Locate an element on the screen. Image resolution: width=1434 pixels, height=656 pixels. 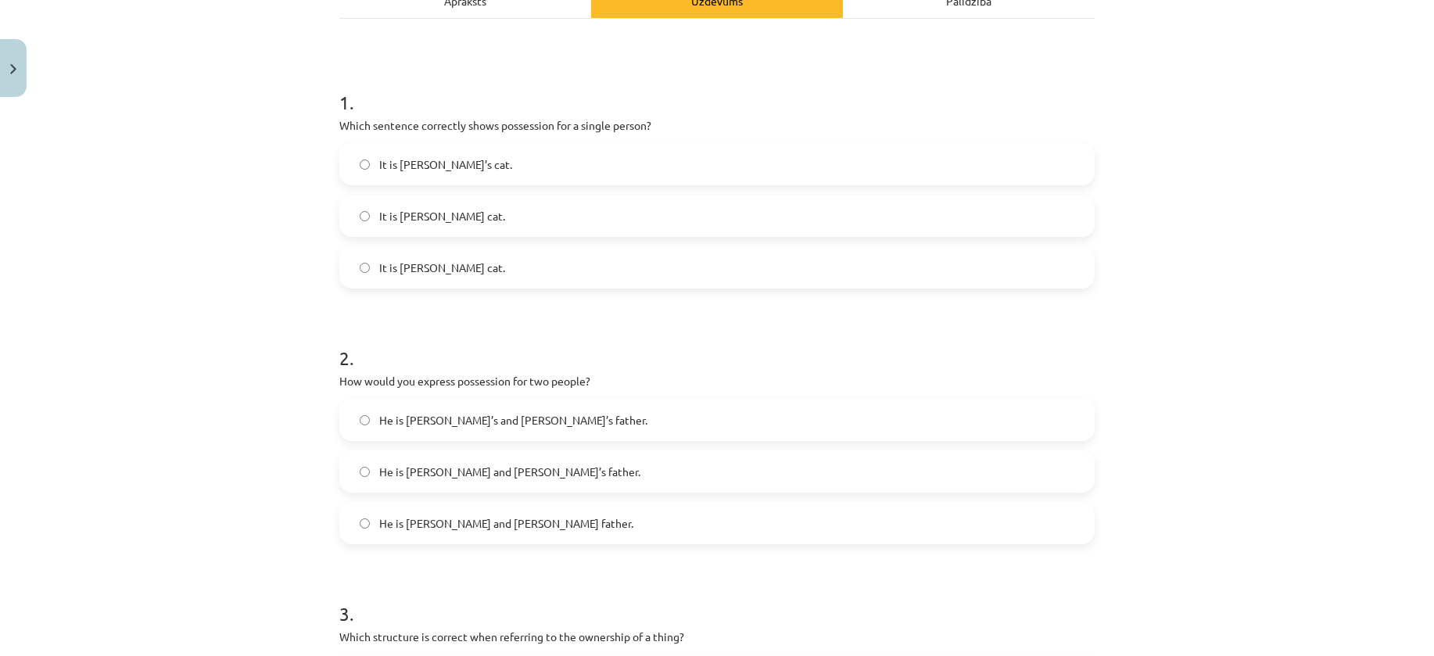
h1: 2 . is located at coordinates (717, 344).